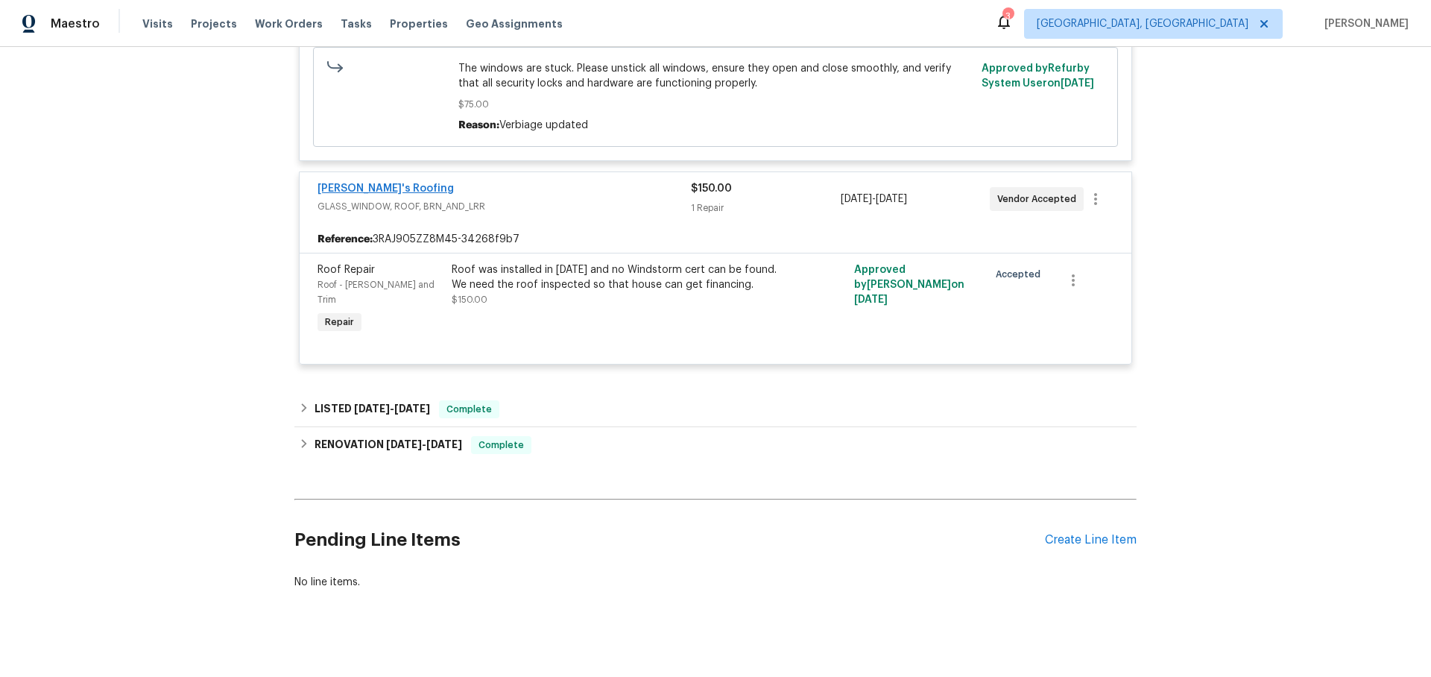 The height and width of the screenshot is (677, 1431). What do you see at coordinates (1008, 16) in the screenshot?
I see `div: 3` at bounding box center [1008, 16].